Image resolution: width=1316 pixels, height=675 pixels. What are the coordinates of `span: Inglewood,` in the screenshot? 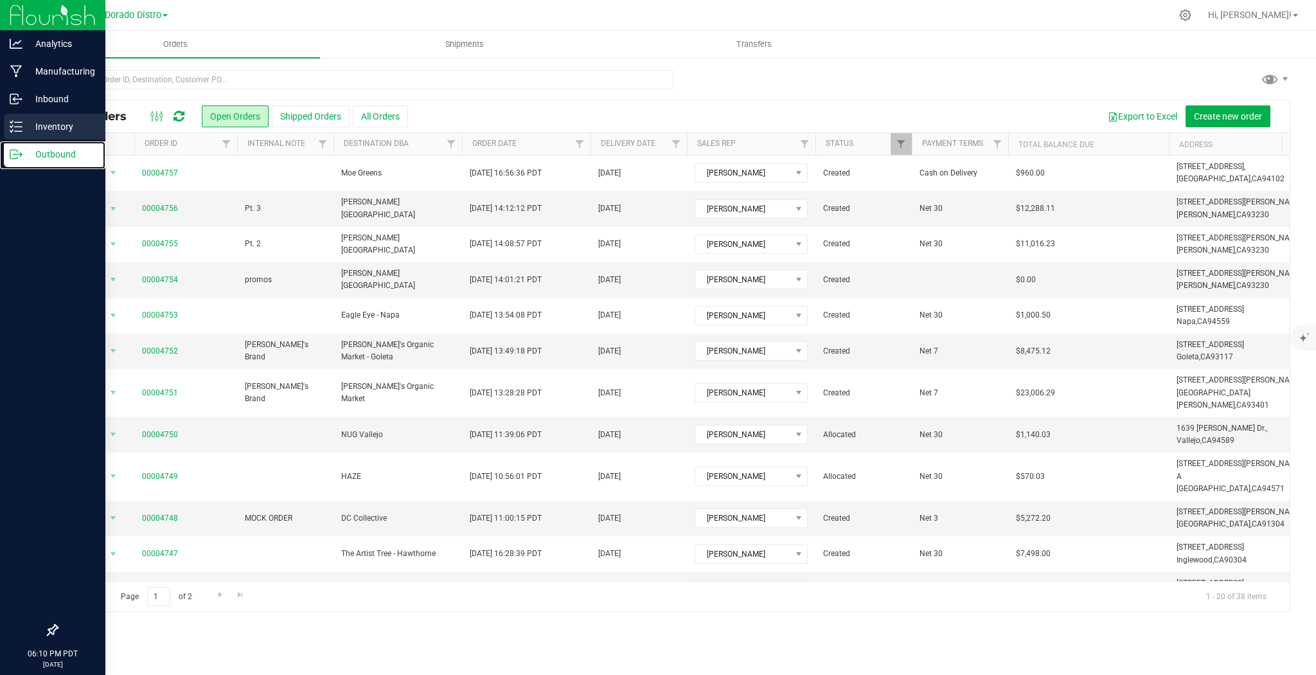 It's located at (1195, 560).